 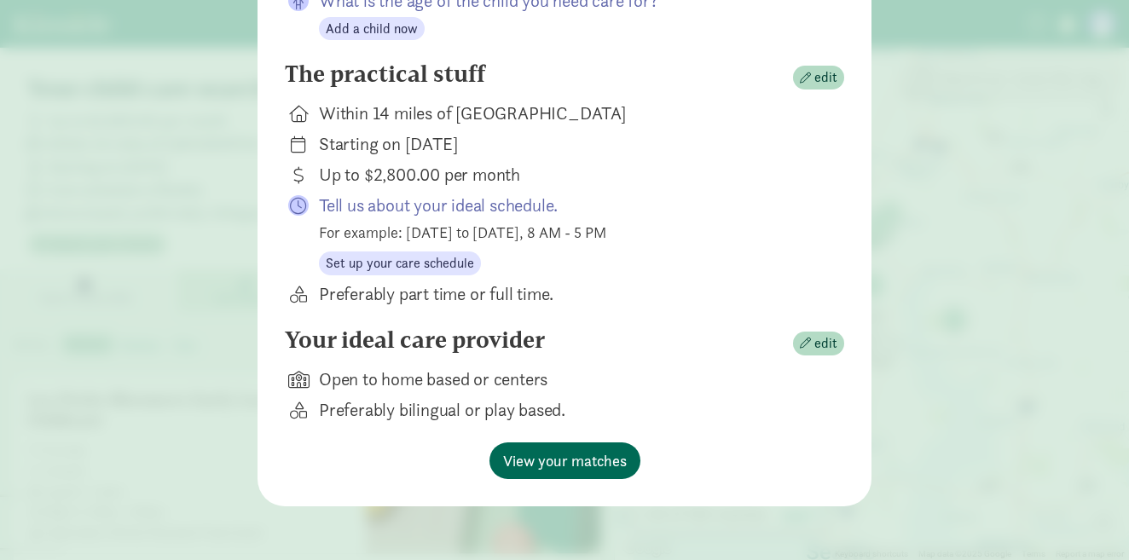 I want to click on p: Tell us about your ideal schedule., so click(x=568, y=205).